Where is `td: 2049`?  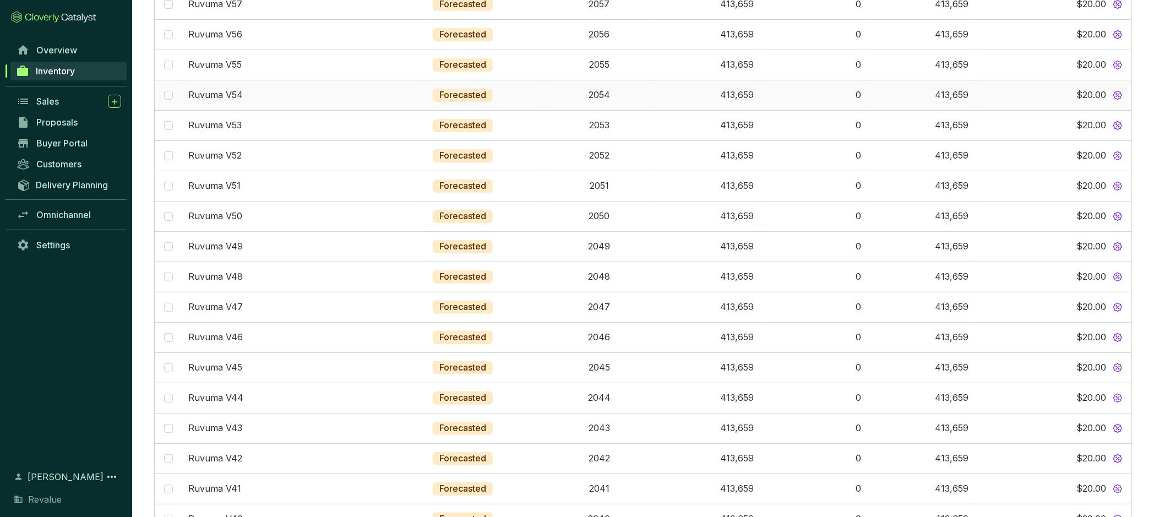 td: 2049 is located at coordinates (599, 246).